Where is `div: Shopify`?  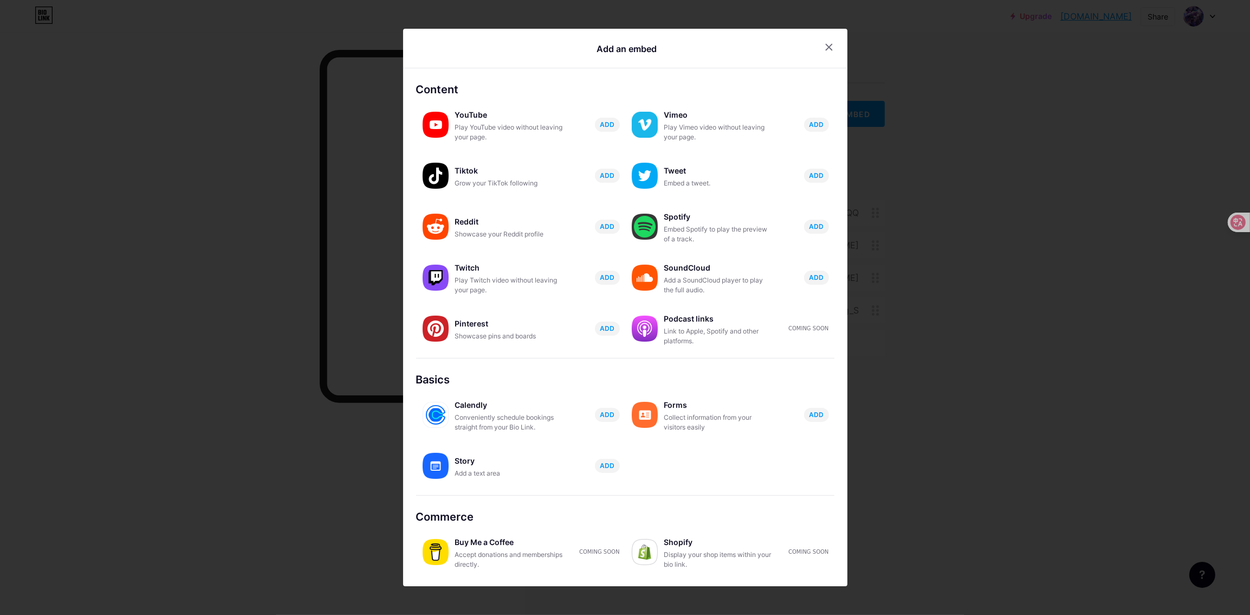 div: Shopify is located at coordinates (719, 542).